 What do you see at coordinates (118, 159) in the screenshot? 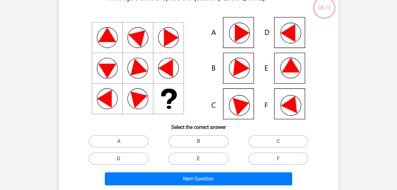
I see `label: D` at bounding box center [118, 159].